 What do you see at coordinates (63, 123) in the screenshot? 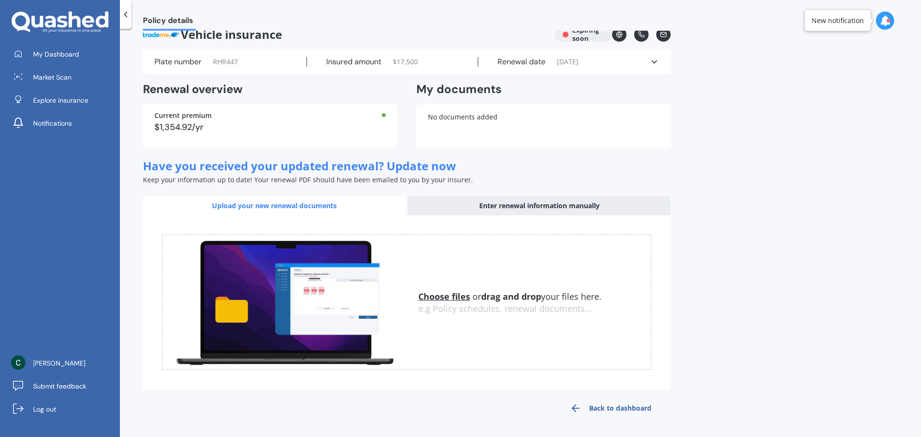
I see `a: Notifications` at bounding box center [63, 123].